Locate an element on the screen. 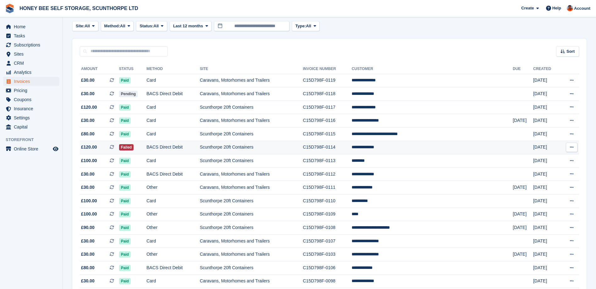 The height and width of the screenshot is (289, 596). span: Subscriptions is located at coordinates (33, 45).